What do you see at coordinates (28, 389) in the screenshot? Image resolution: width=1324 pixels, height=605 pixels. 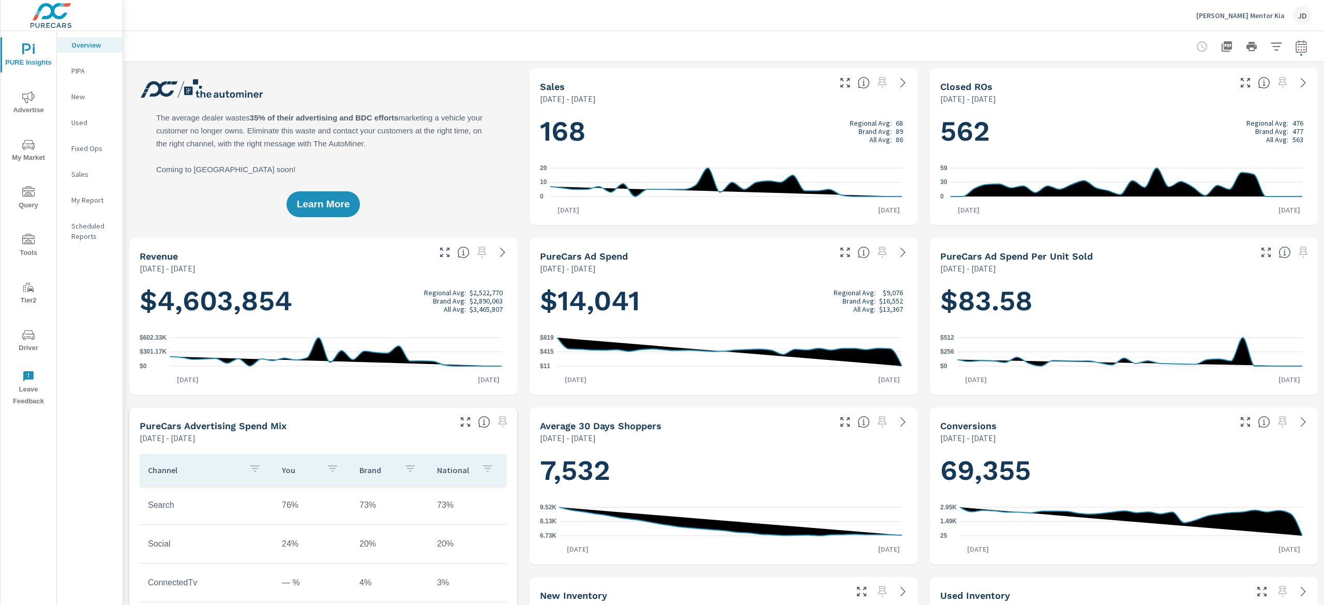 I see `span: Leave Feedback` at bounding box center [28, 389].